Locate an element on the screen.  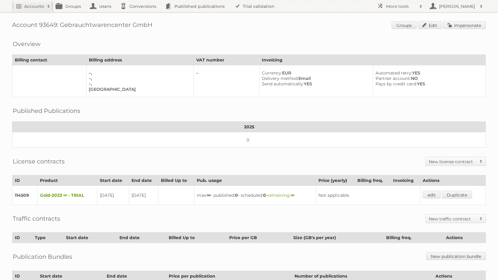
div: NO is located at coordinates (428, 78).